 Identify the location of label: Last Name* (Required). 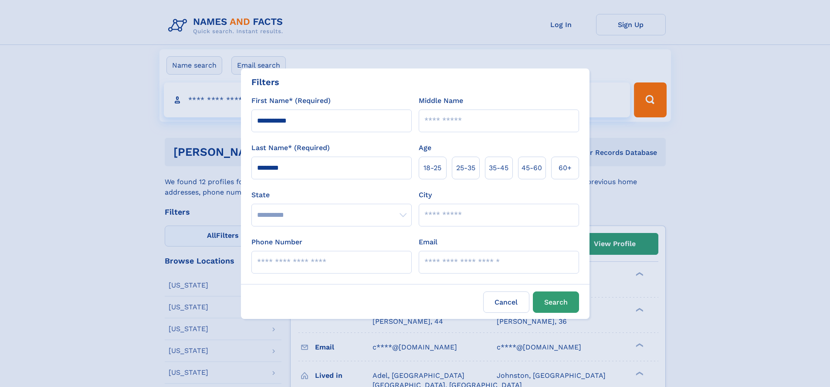
(291, 148).